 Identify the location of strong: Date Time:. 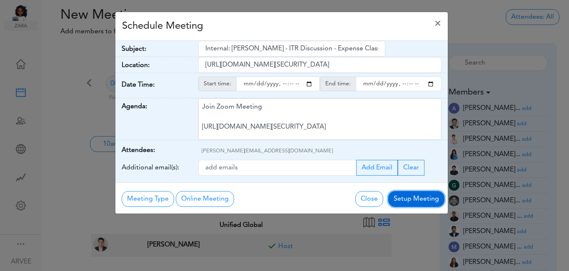
(138, 85).